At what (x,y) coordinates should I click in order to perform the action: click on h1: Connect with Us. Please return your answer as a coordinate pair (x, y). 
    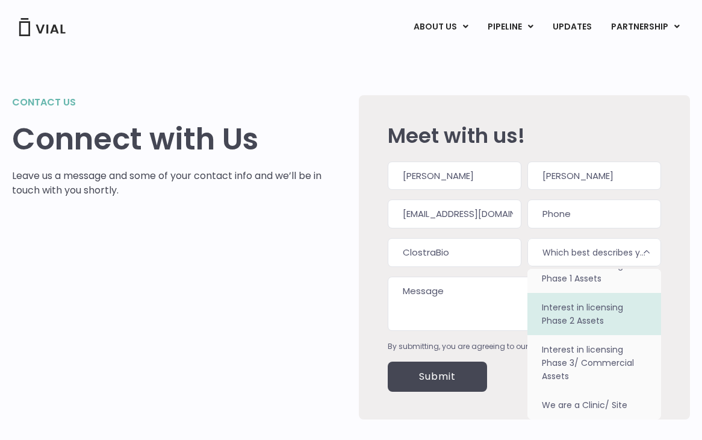
    Looking at the image, I should click on (167, 139).